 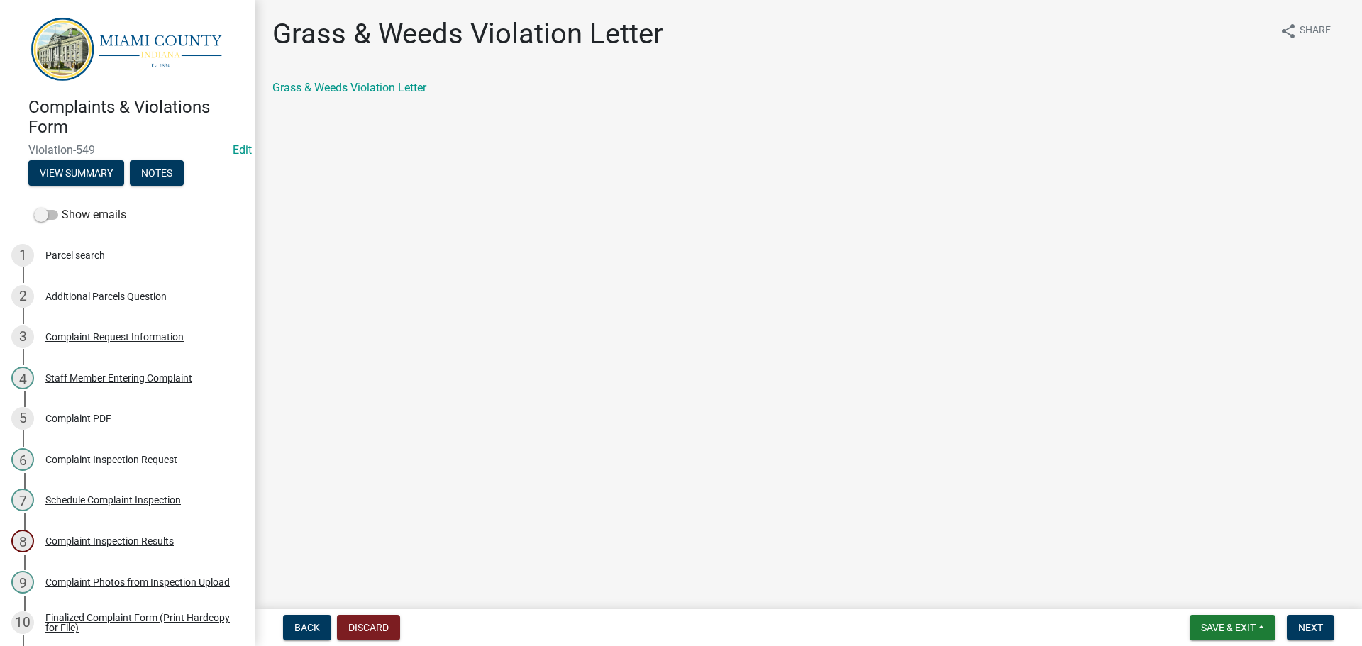 What do you see at coordinates (111, 460) in the screenshot?
I see `div: Complaint Inspection Request` at bounding box center [111, 460].